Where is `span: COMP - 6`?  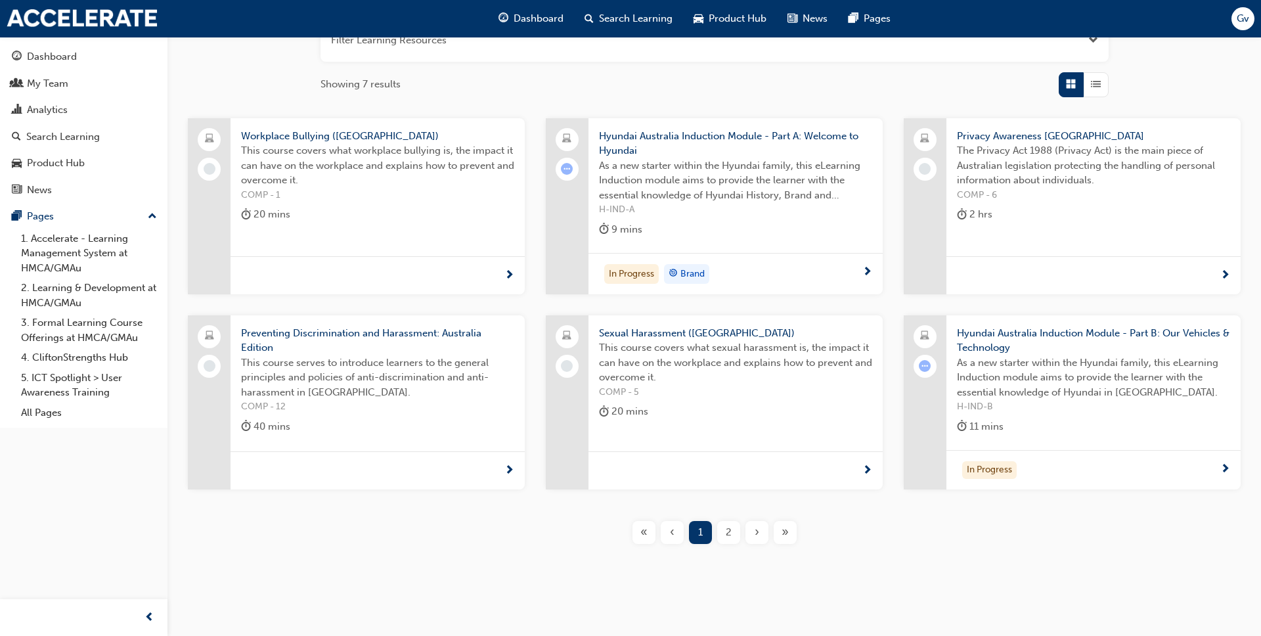
span: COMP - 6 is located at coordinates (1093, 195).